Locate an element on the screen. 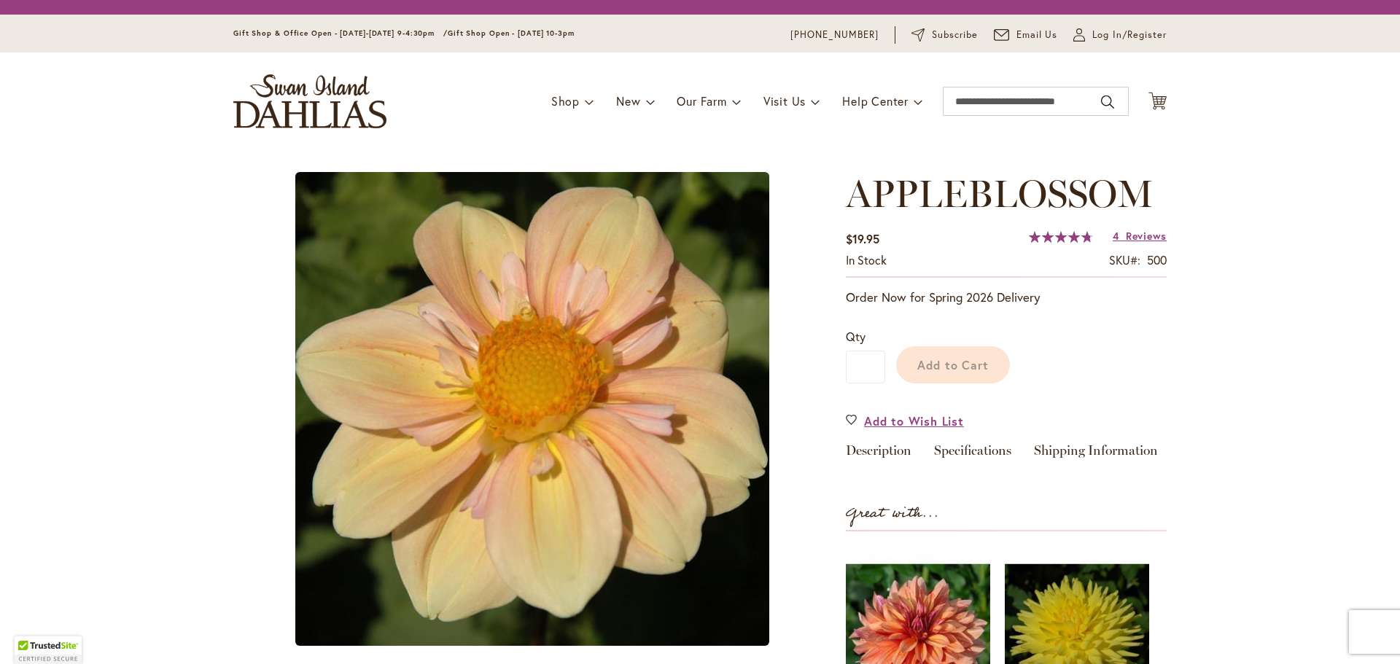  span: New is located at coordinates (628, 101).